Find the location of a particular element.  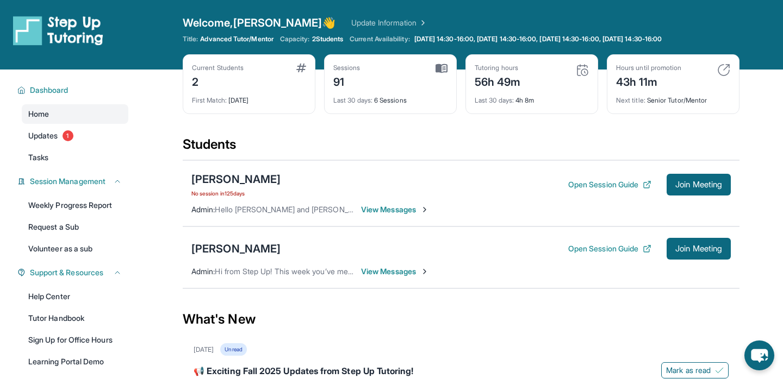

span: Mark as read is located at coordinates (688, 371).